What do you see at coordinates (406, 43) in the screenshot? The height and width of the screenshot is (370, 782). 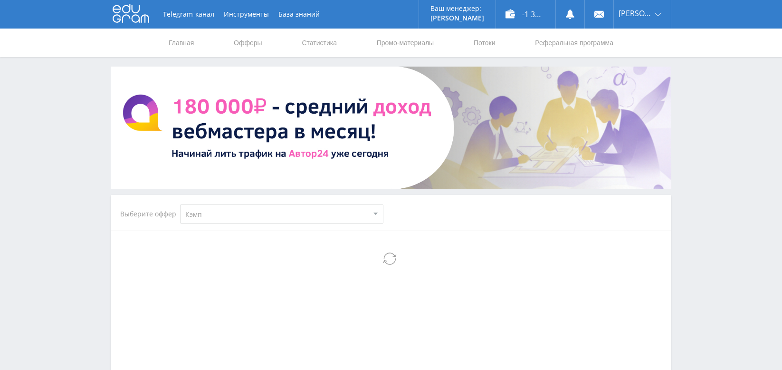 I see `a: Промо-материалы` at bounding box center [406, 43].